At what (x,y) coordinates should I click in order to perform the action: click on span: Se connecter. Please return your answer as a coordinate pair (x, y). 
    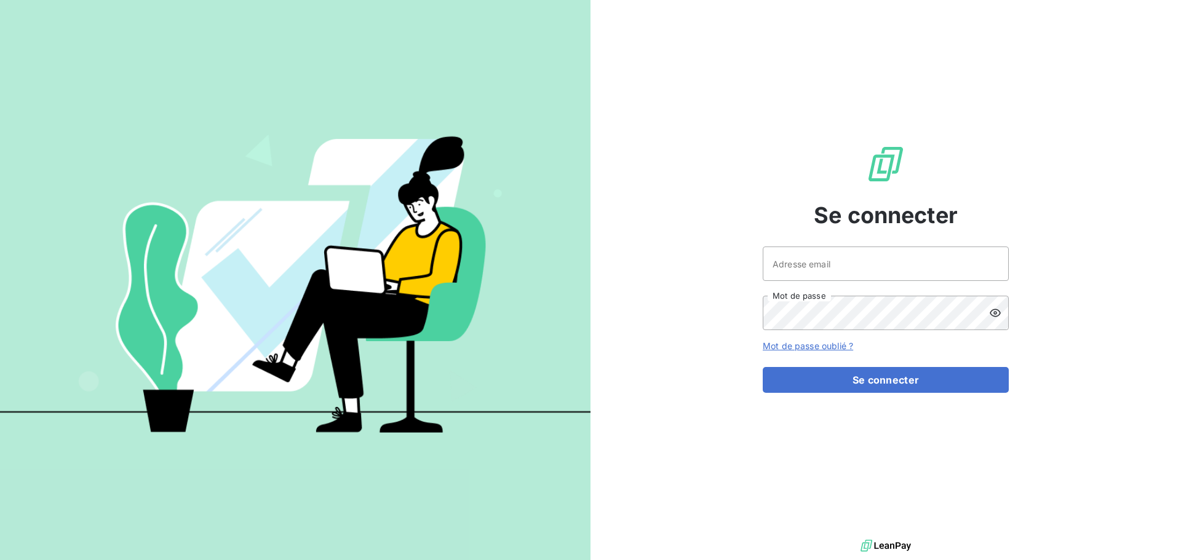
    Looking at the image, I should click on (886, 215).